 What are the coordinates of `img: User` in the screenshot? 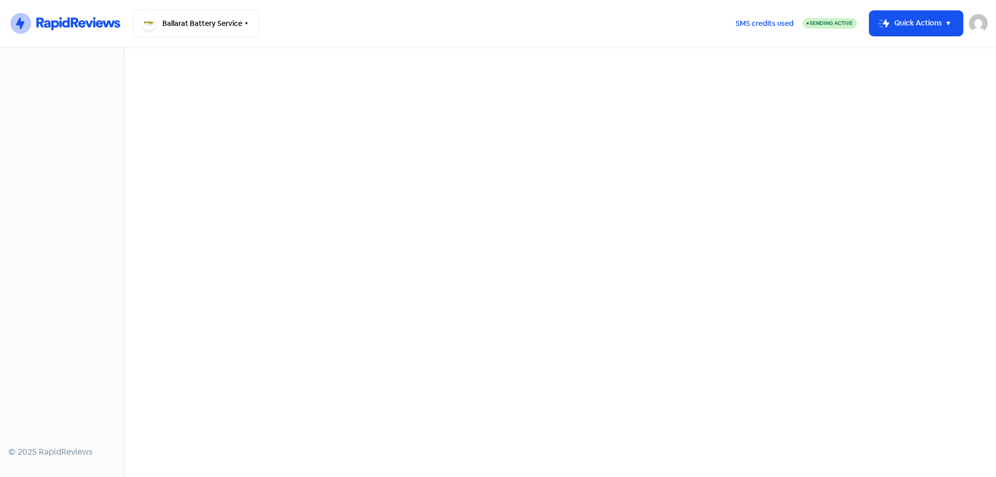 It's located at (978, 23).